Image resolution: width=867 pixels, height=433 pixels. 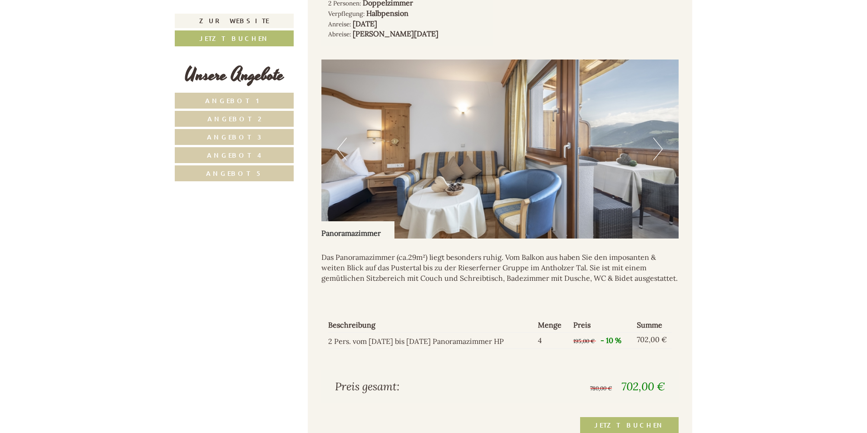 I want to click on span: Angebot 5, so click(x=234, y=173).